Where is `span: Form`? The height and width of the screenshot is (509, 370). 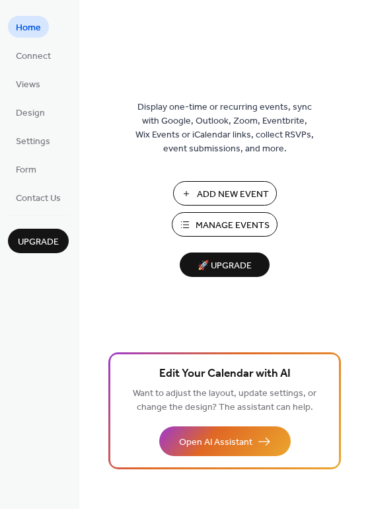 span: Form is located at coordinates (26, 170).